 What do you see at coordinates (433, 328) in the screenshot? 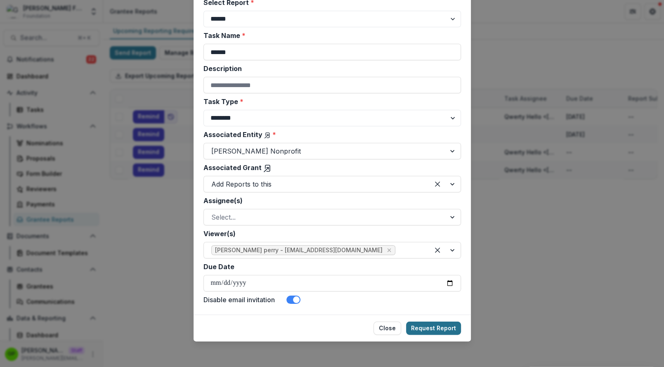
I see `button: Request Report` at bounding box center [433, 328].